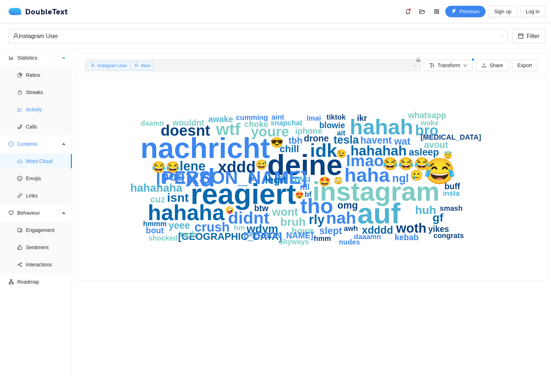  What do you see at coordinates (316, 138) in the screenshot?
I see `text: drone` at bounding box center [316, 138].